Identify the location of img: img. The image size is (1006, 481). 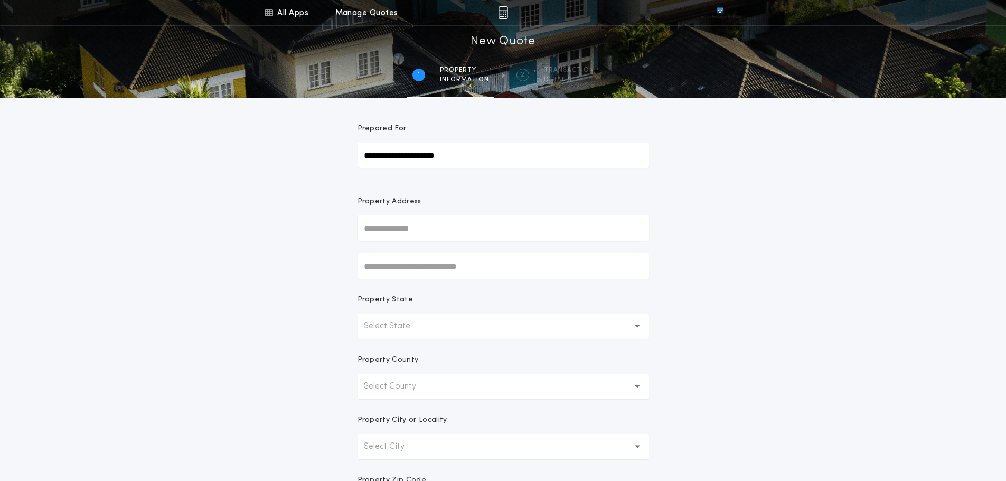
(502, 13).